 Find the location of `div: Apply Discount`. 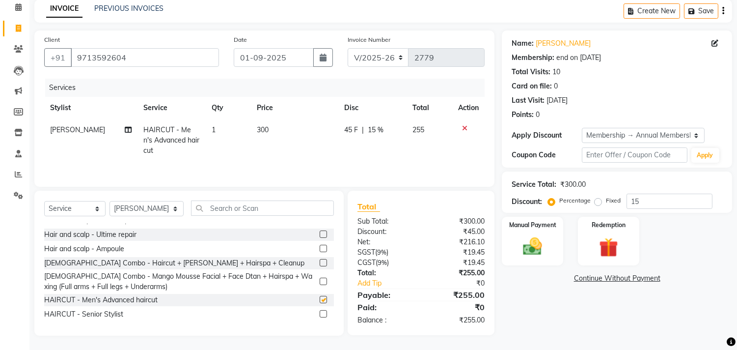

div: Apply Discount is located at coordinates (547, 135).